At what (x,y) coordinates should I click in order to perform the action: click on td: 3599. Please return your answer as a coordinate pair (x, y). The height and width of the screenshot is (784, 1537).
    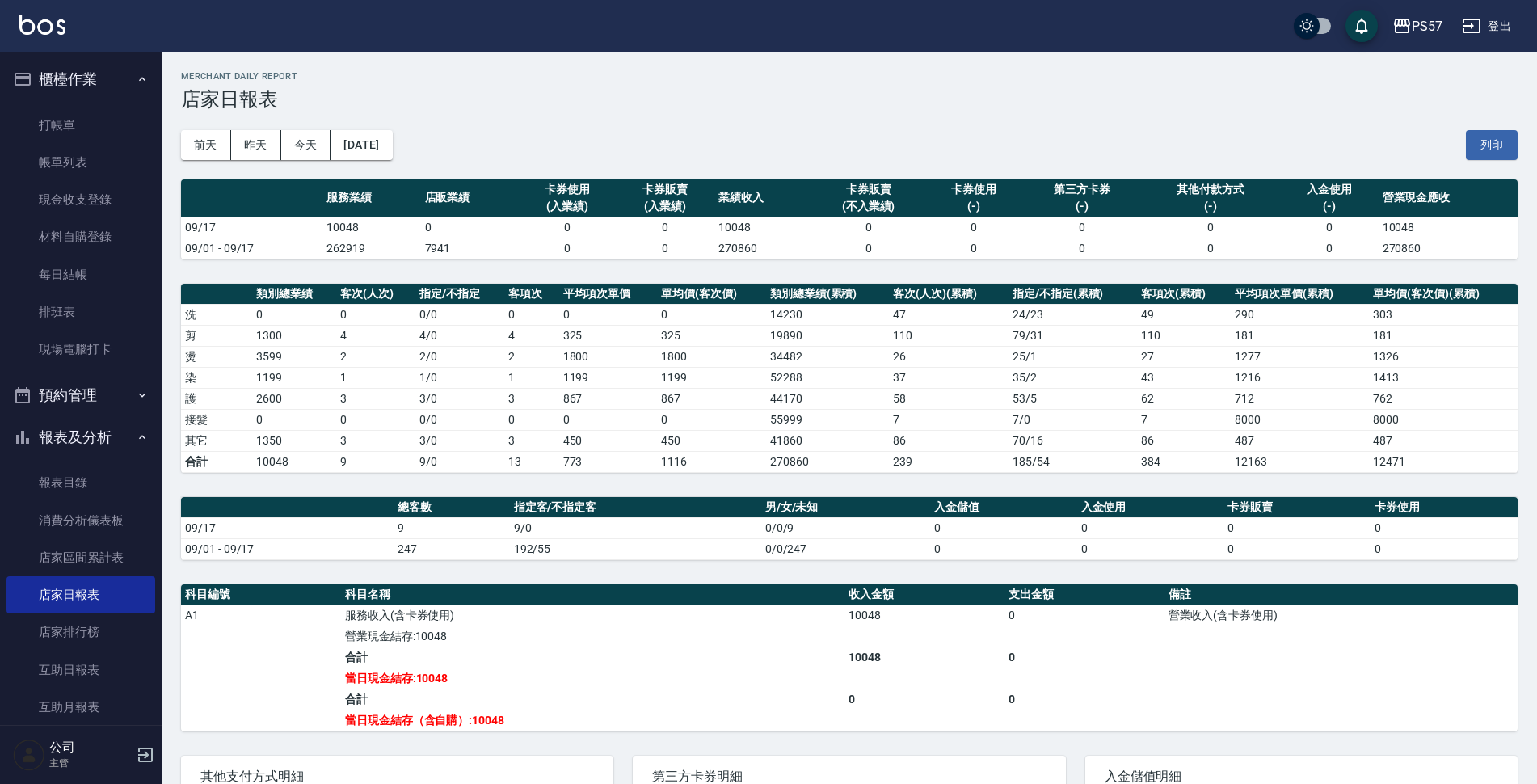
    Looking at the image, I should click on (294, 356).